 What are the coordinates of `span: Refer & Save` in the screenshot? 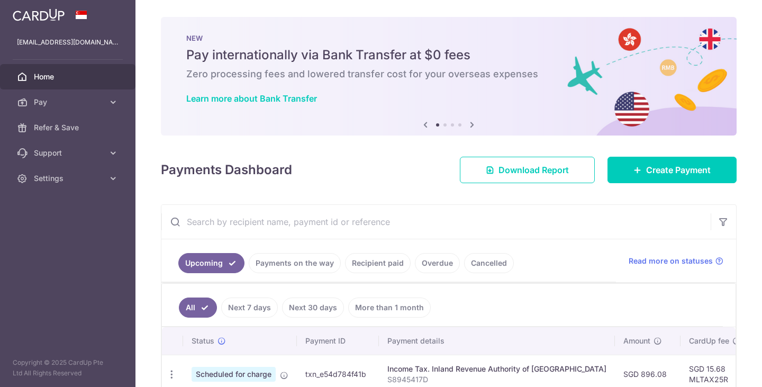 It's located at (69, 128).